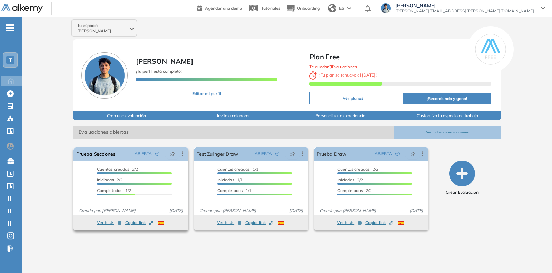 The width and height of the screenshot is (552, 273). Describe the element at coordinates (313, 76) in the screenshot. I see `img: clock-svg` at that location.